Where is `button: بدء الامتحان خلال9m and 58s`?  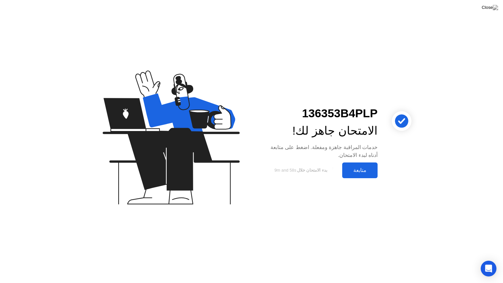
button: بدء الامتحان خلال9m and 58s is located at coordinates (301, 170).